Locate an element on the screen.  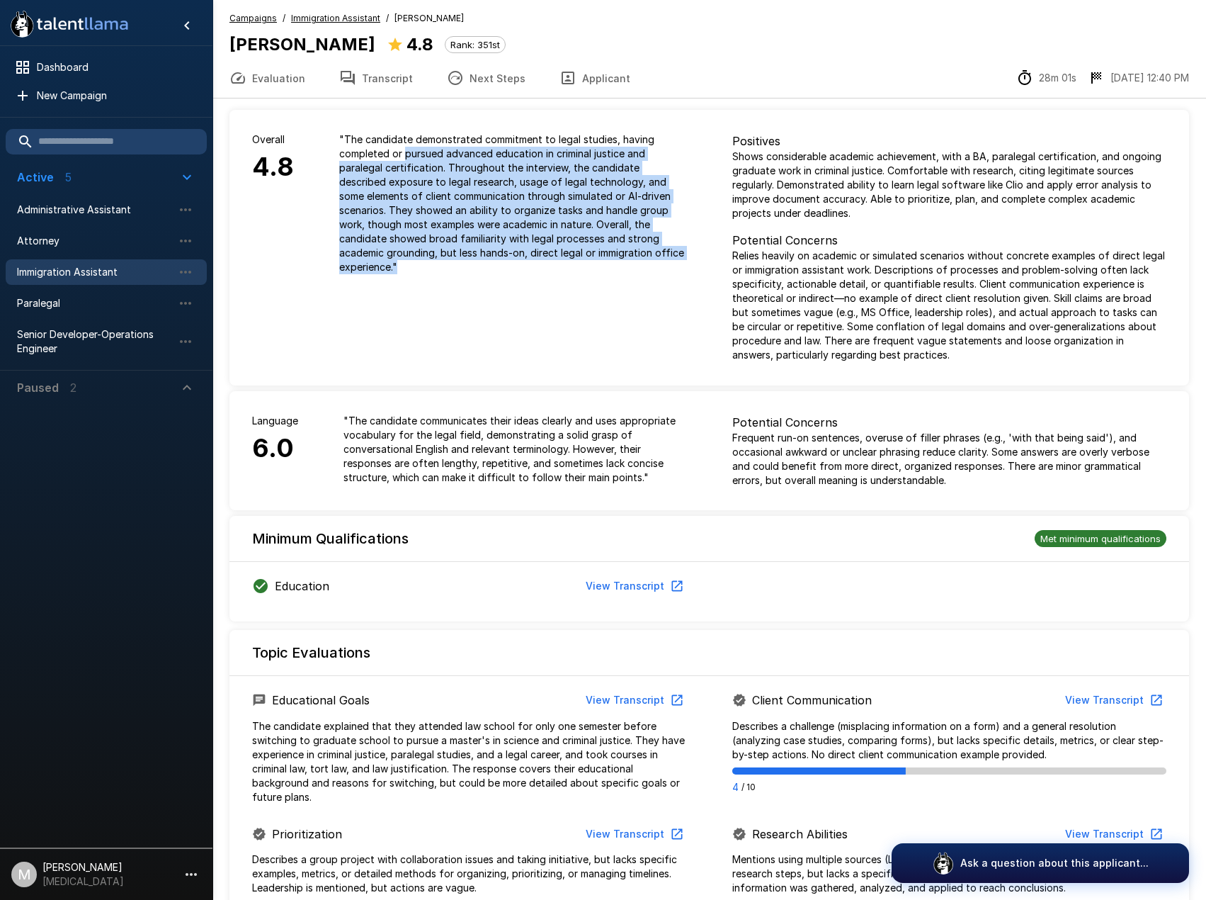
button: Next Steps is located at coordinates (486, 78).